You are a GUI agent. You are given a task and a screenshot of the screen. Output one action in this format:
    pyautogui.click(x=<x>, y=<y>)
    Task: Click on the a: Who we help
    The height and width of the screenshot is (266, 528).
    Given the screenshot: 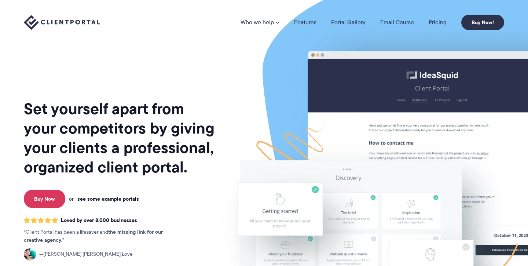 What is the action you would take?
    pyautogui.click(x=260, y=22)
    